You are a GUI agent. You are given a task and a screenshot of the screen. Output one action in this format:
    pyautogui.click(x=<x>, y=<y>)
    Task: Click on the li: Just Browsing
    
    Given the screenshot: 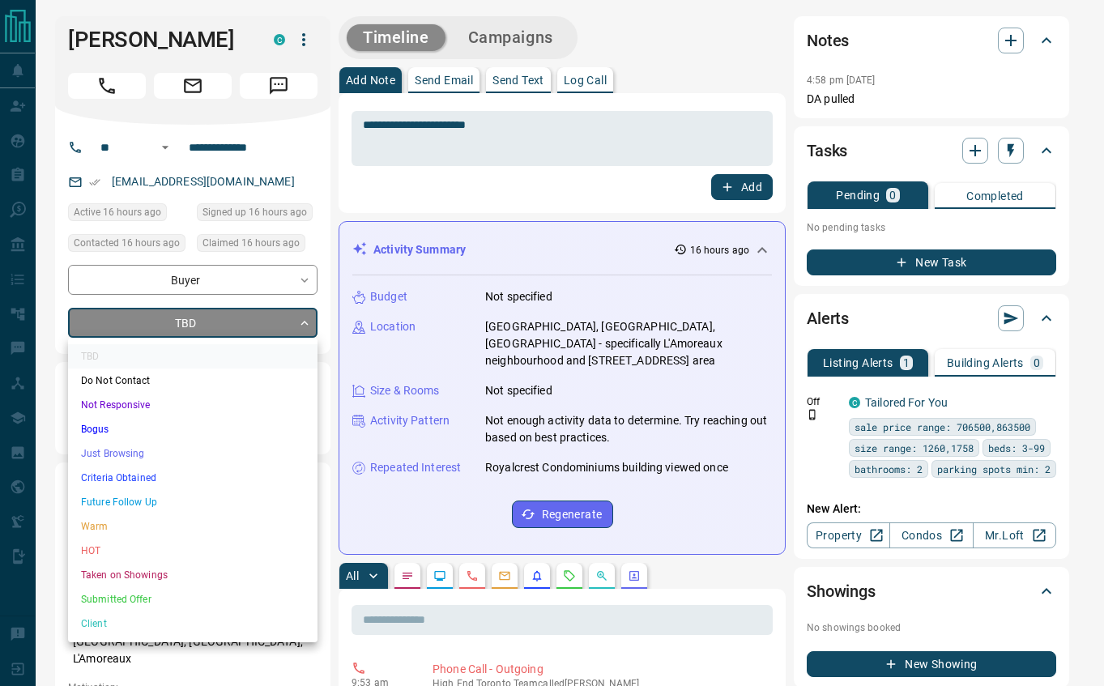 What is the action you would take?
    pyautogui.click(x=193, y=453)
    